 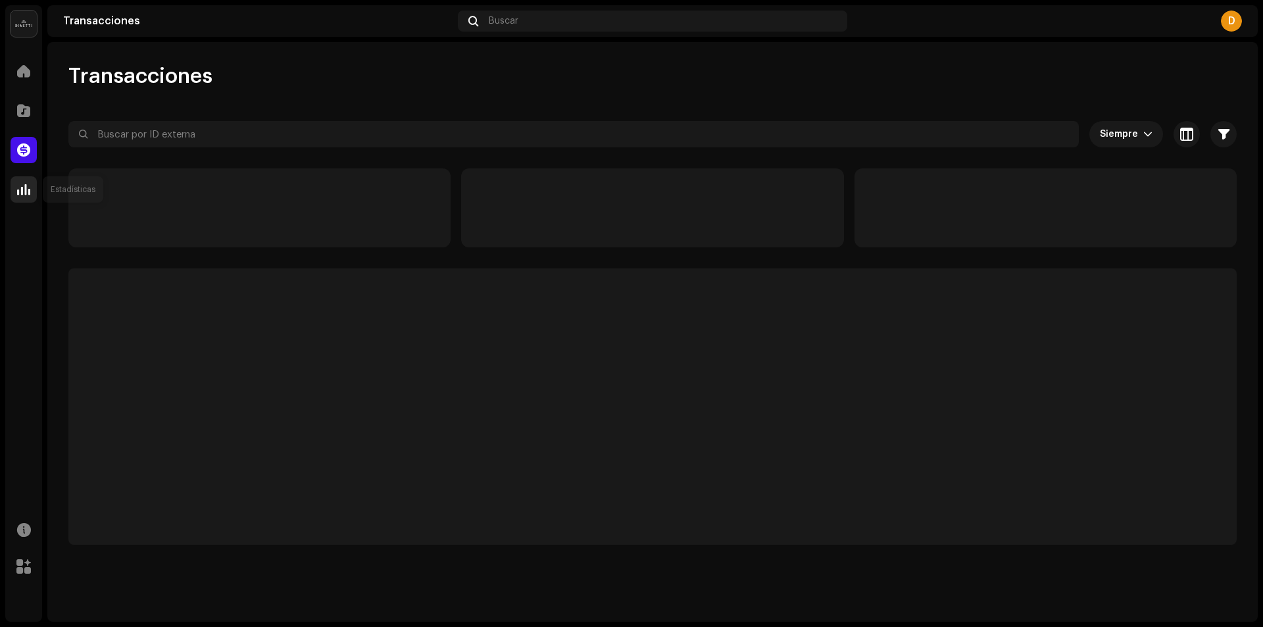 What do you see at coordinates (24, 24) in the screenshot?
I see `img: 02a7c2d3-3c89-4098-b12f-2ff2945c95ee` at bounding box center [24, 24].